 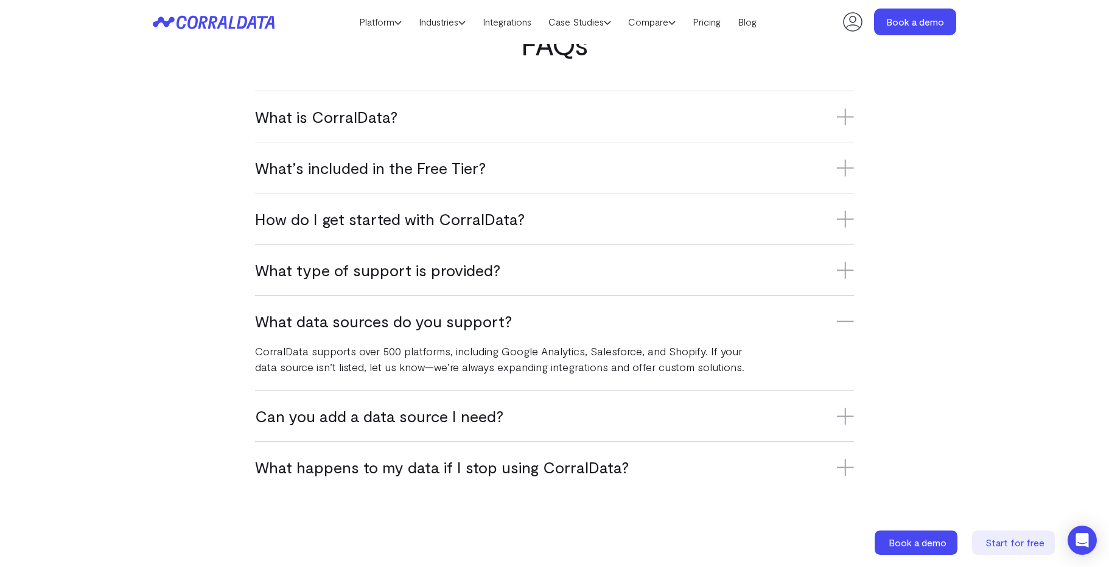 What do you see at coordinates (554, 321) in the screenshot?
I see `h3: What data sources do you support?` at bounding box center [554, 321].